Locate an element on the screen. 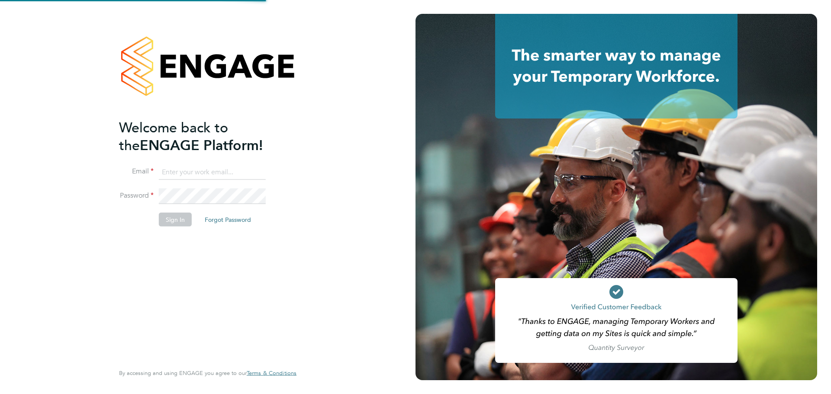 The width and height of the screenshot is (831, 394). input: Enter your work email... is located at coordinates (212, 172).